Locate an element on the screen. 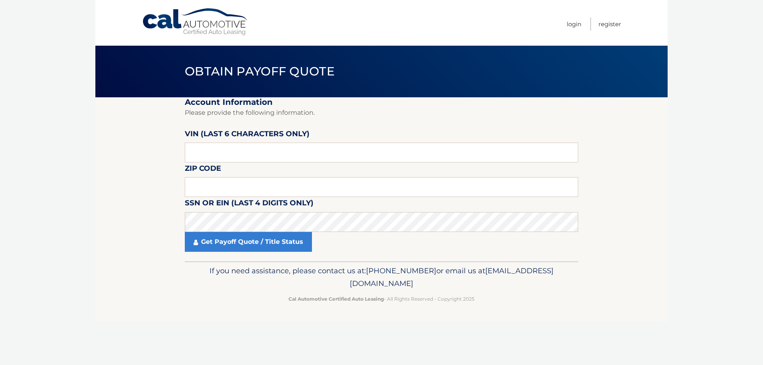 The height and width of the screenshot is (365, 763). a: Get Payoff Quote / Title Status is located at coordinates (249, 242).